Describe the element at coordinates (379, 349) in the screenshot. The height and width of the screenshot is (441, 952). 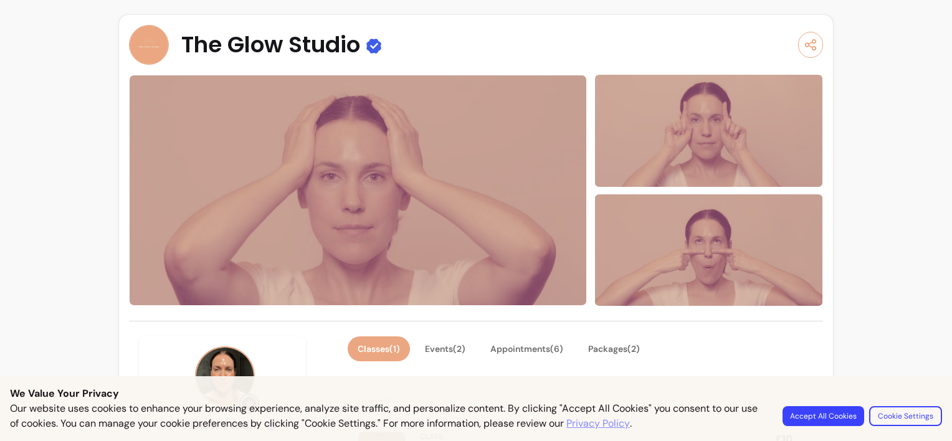
I see `button: Classes(1)` at that location.